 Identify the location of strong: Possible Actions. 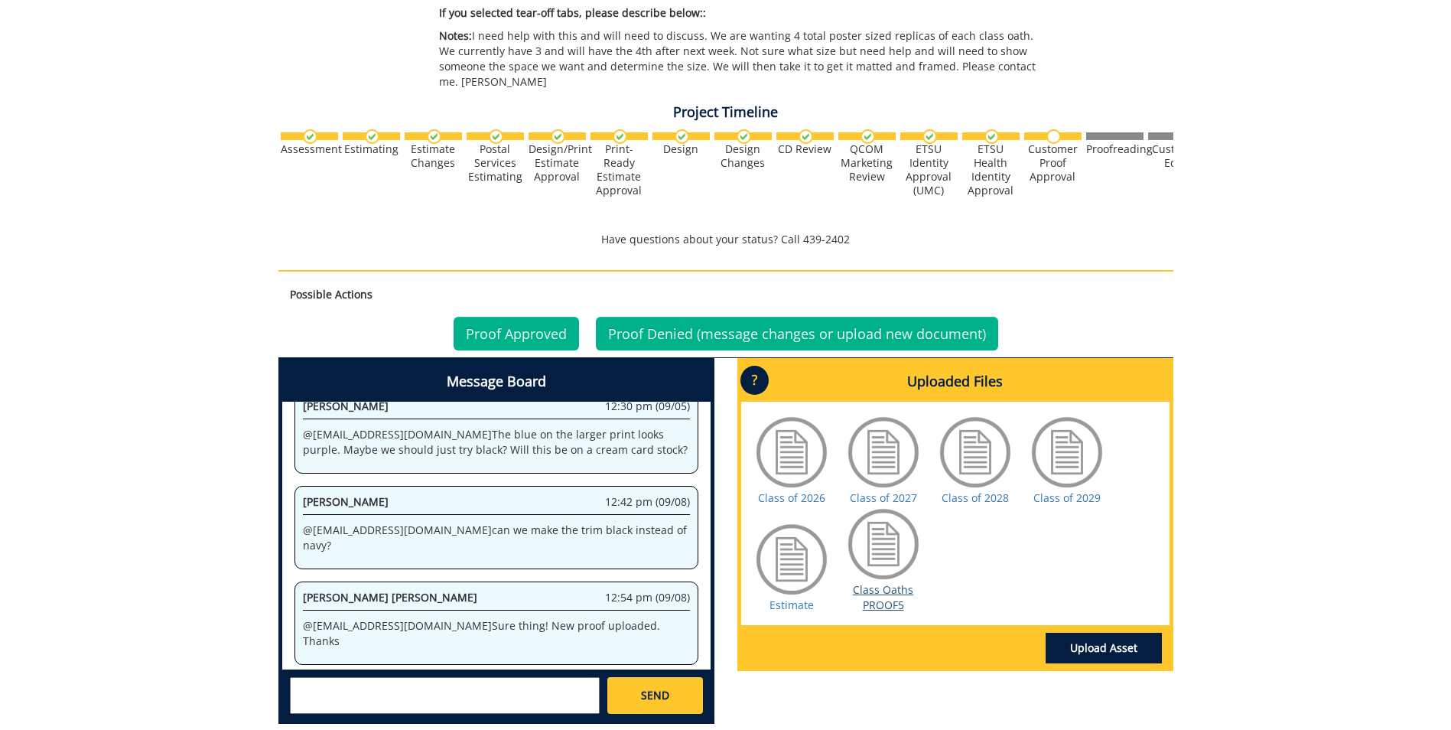
(331, 294).